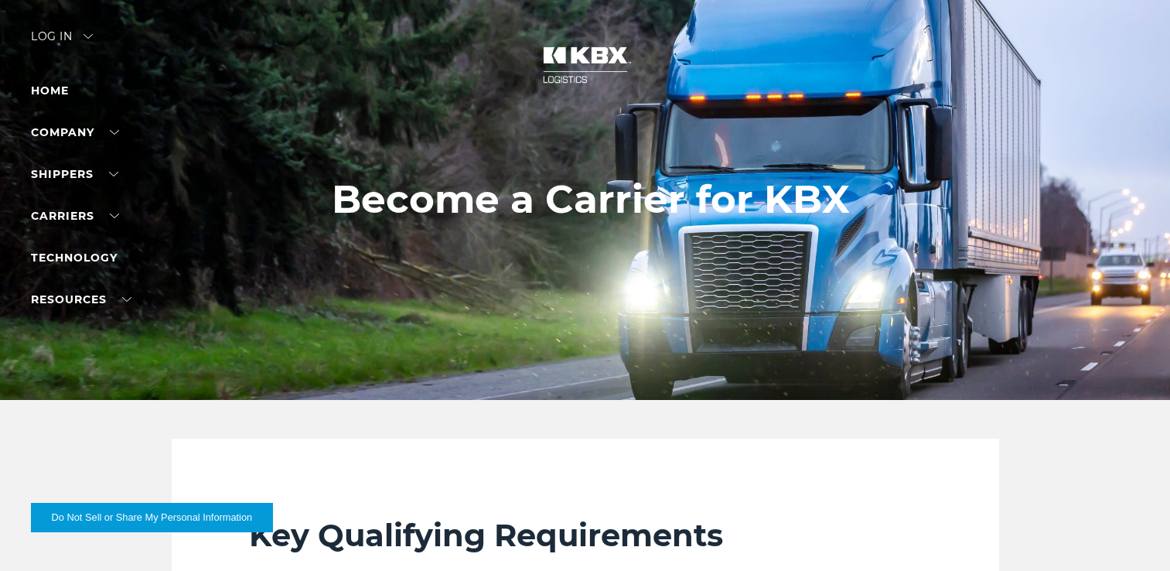  I want to click on a: Carriers, so click(75, 216).